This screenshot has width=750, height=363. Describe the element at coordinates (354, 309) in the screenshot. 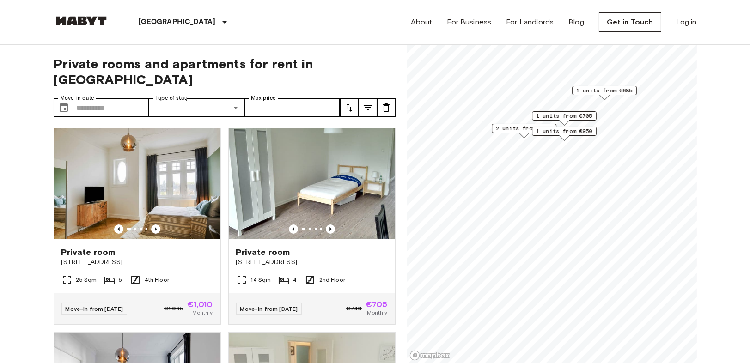

I see `span: €740` at that location.